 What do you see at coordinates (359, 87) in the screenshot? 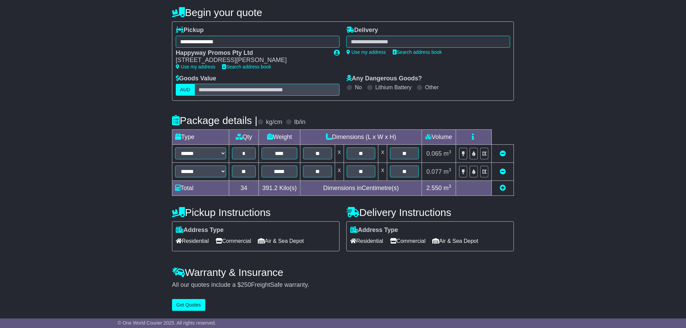
I see `label: No` at bounding box center [359, 87].